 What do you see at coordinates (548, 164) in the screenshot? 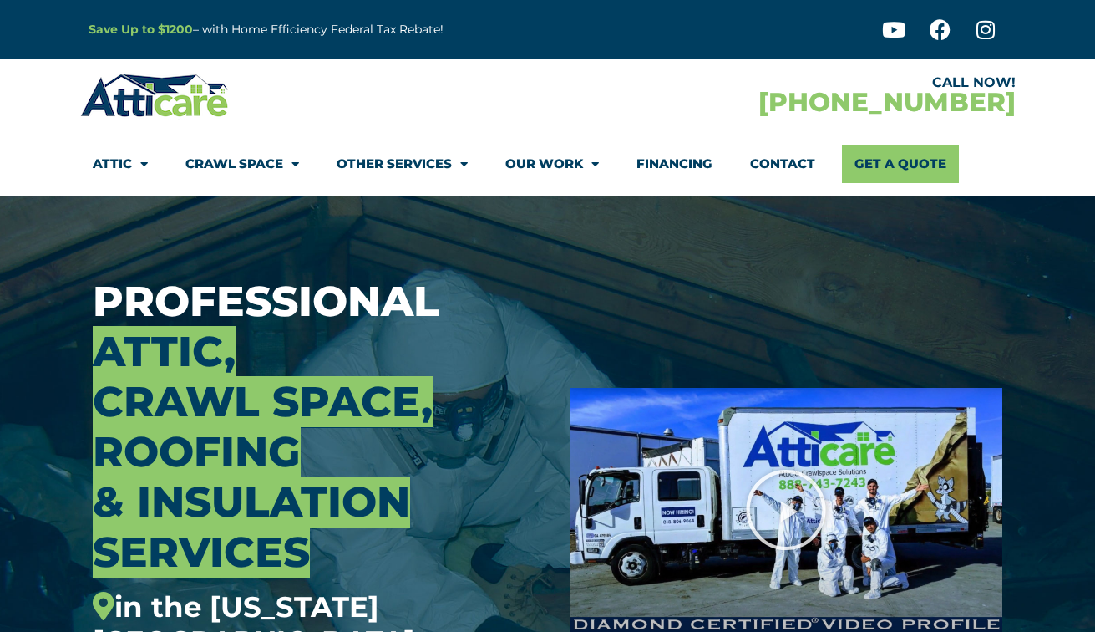
I see `nav: Menu` at bounding box center [548, 164].